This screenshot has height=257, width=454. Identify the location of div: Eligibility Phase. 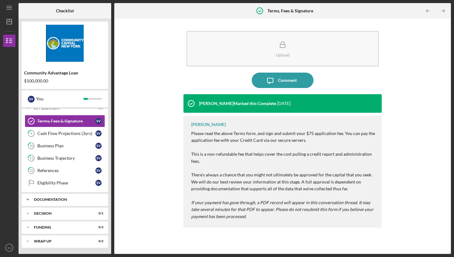
(66, 183).